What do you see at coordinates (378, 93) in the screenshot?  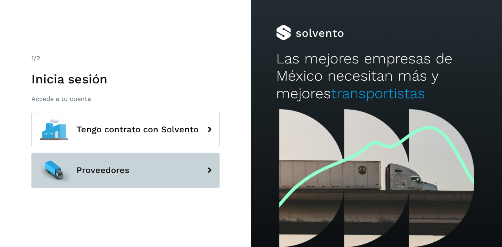 I see `span: transportistas` at bounding box center [378, 93].